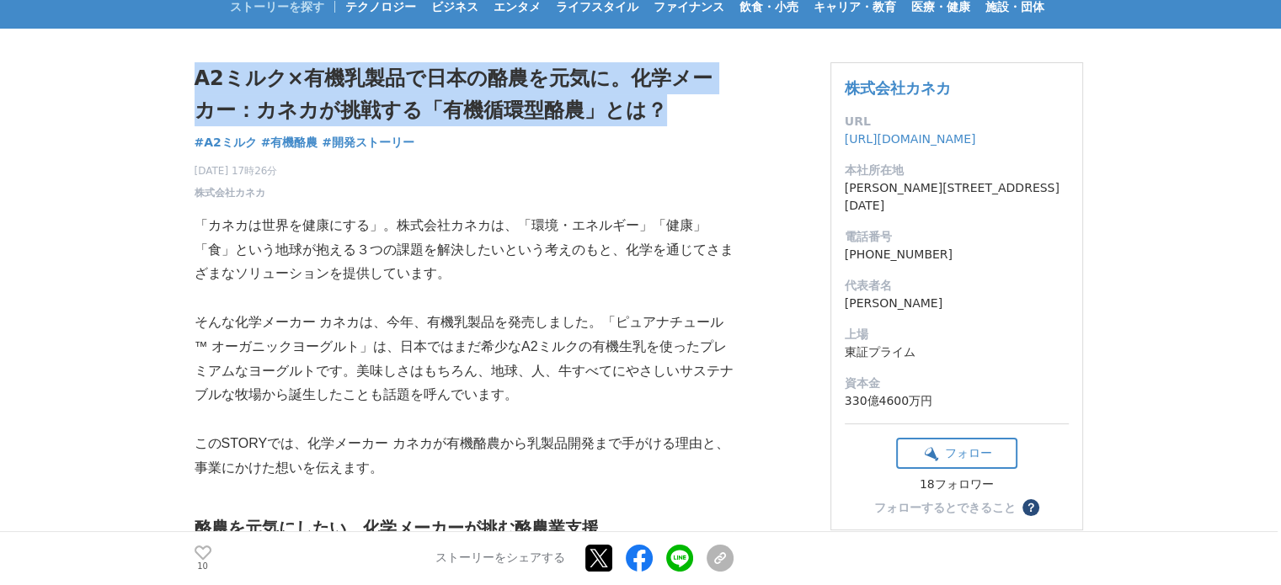 This screenshot has height=585, width=1281. Describe the element at coordinates (464, 359) in the screenshot. I see `p: そんな化学メーカー カネカは、今年、有機乳製品を発売しました。「ピュアナチュール™ オーガニックヨーグルト」は、日本ではまだ希少なA2ミルクの有機生乳を使ったプレミアムなヨーグルトです。美味しさ...` at that location.